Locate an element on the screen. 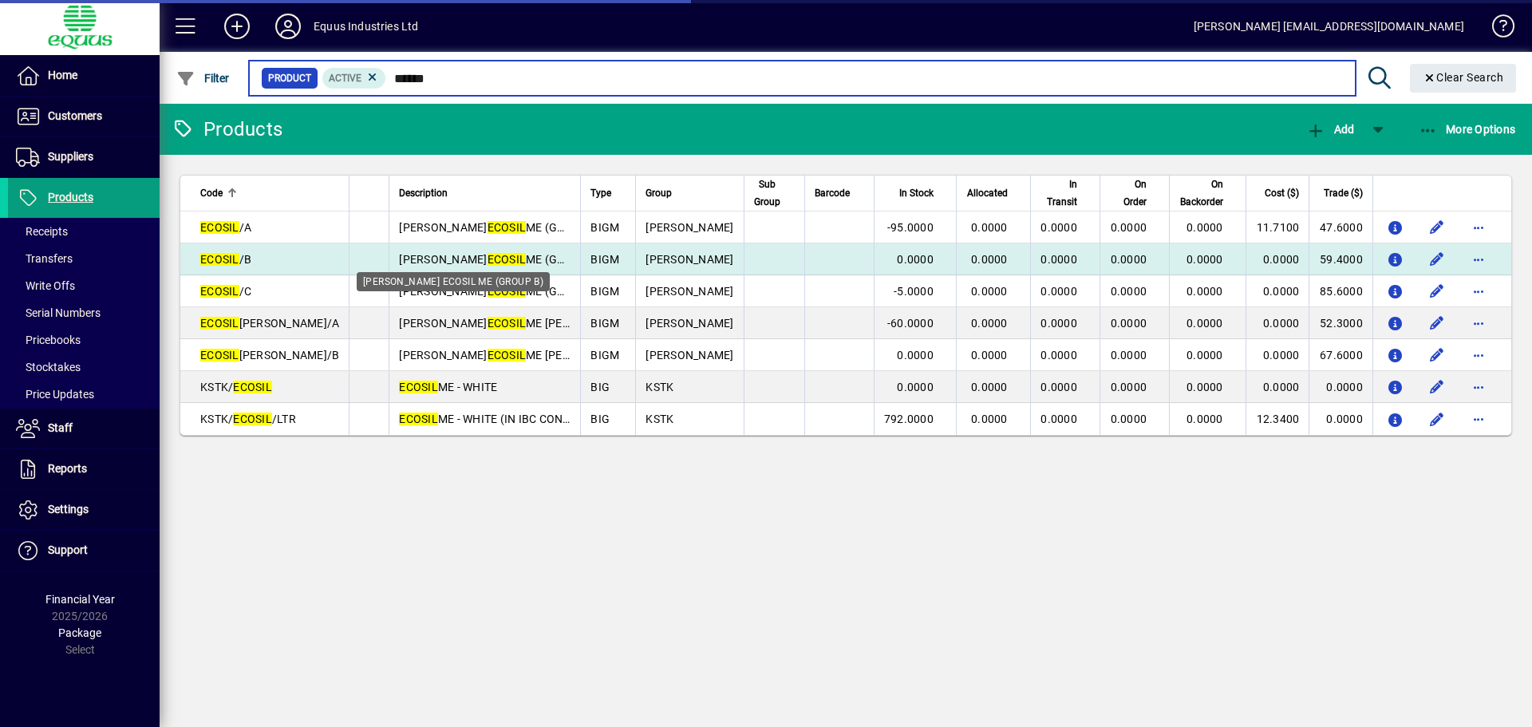  span: 792.0000 is located at coordinates (909, 419).